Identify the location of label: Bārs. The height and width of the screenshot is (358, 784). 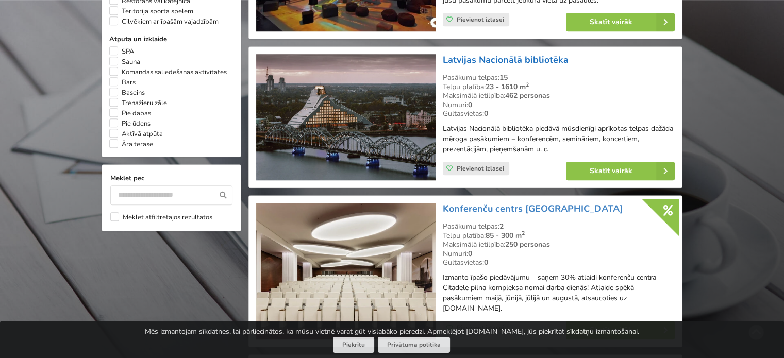
(122, 82).